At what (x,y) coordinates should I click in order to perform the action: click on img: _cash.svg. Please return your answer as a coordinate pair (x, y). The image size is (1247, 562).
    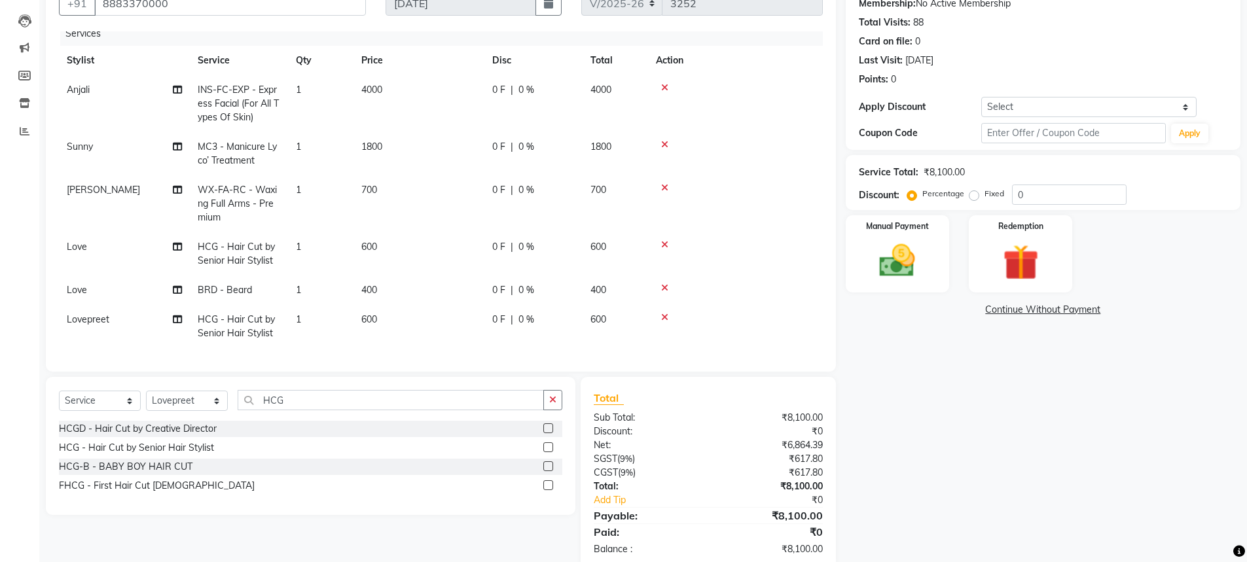
    Looking at the image, I should click on (897, 261).